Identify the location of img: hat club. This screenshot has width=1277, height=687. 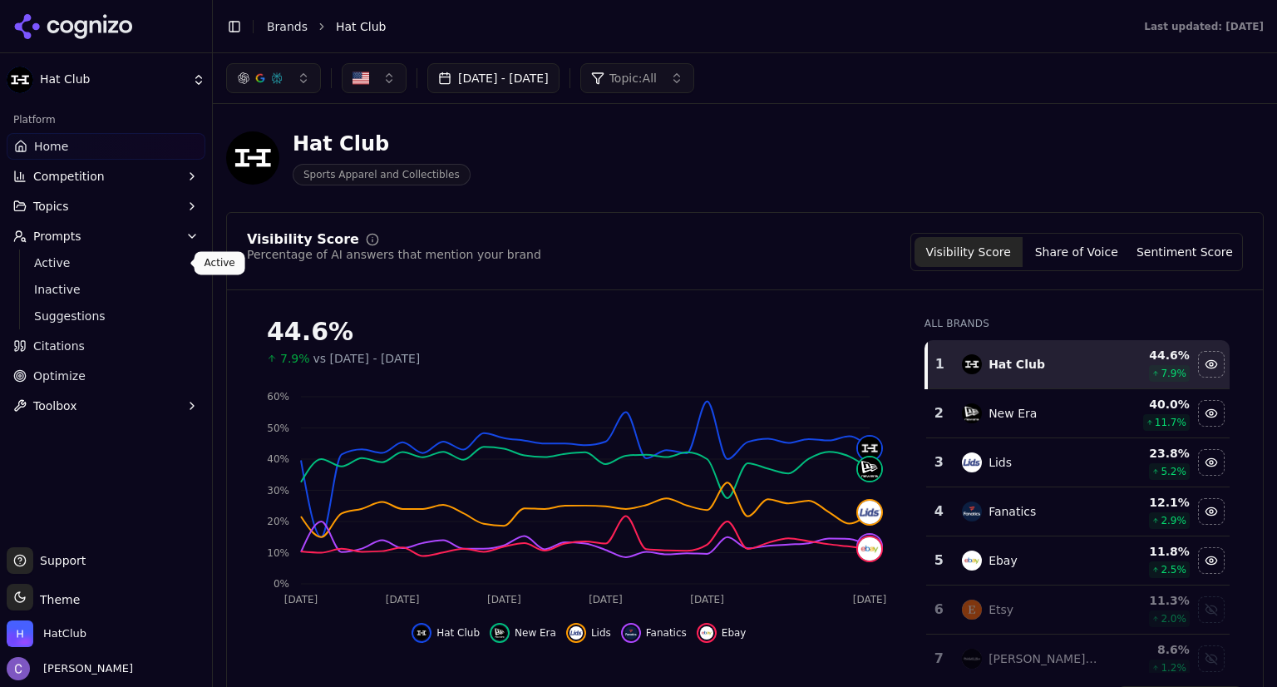
(972, 364).